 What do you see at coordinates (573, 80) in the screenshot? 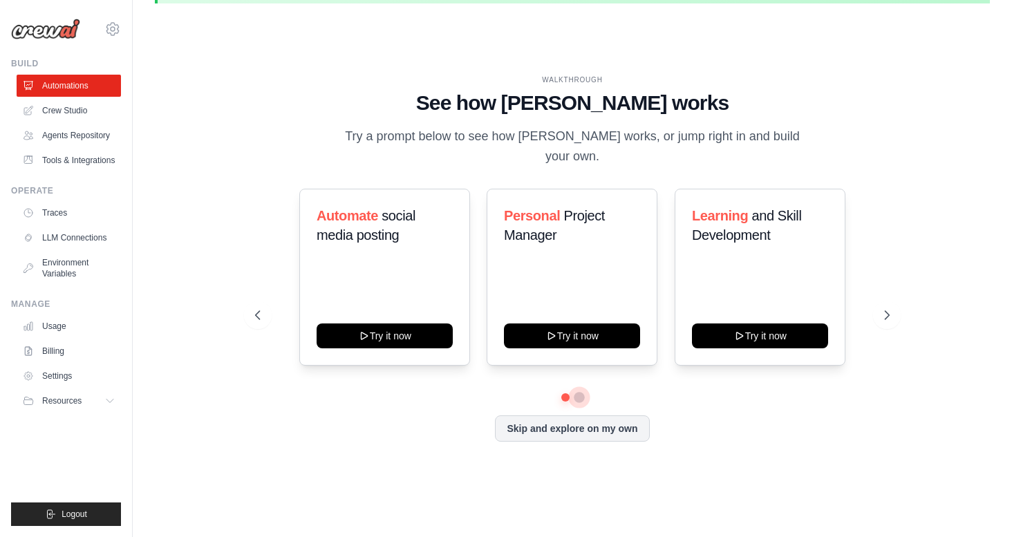
I see `div: WALKTHROUGH` at bounding box center [573, 80].